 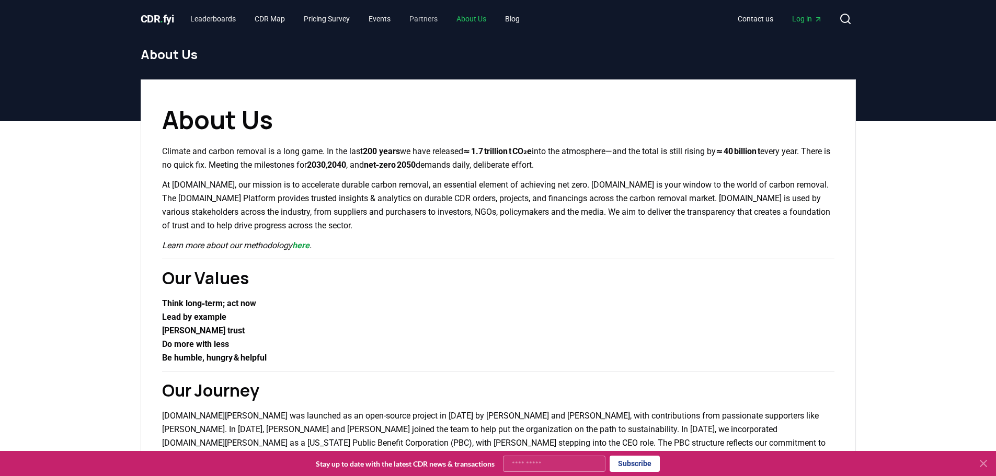 I want to click on strong: 2040, so click(x=337, y=165).